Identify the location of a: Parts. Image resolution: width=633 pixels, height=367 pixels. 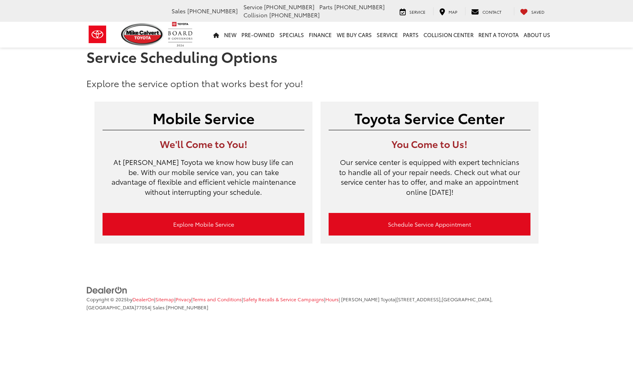
(410, 35).